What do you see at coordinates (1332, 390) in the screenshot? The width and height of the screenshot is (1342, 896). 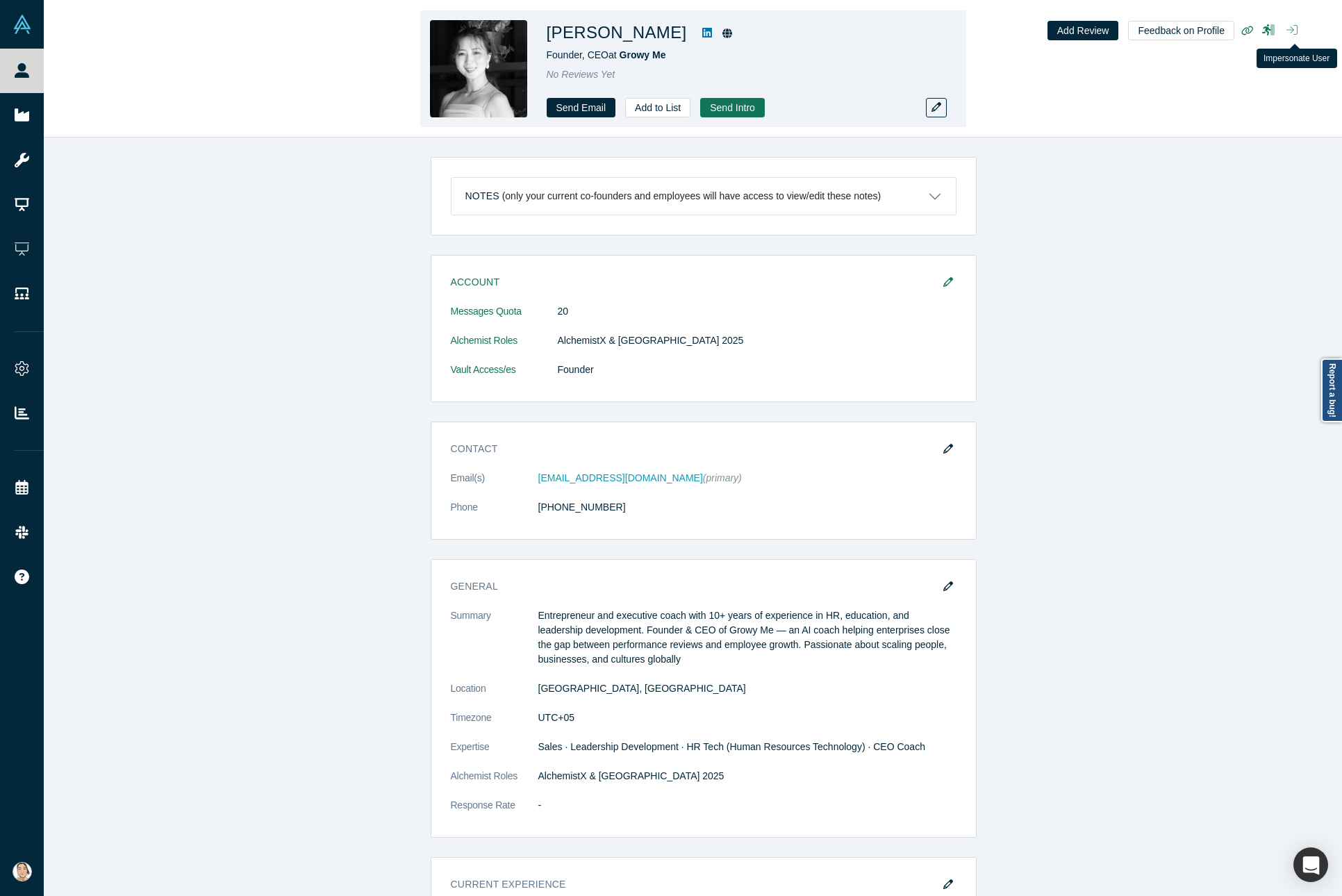 I see `a: Report a bug!` at bounding box center [1332, 390].